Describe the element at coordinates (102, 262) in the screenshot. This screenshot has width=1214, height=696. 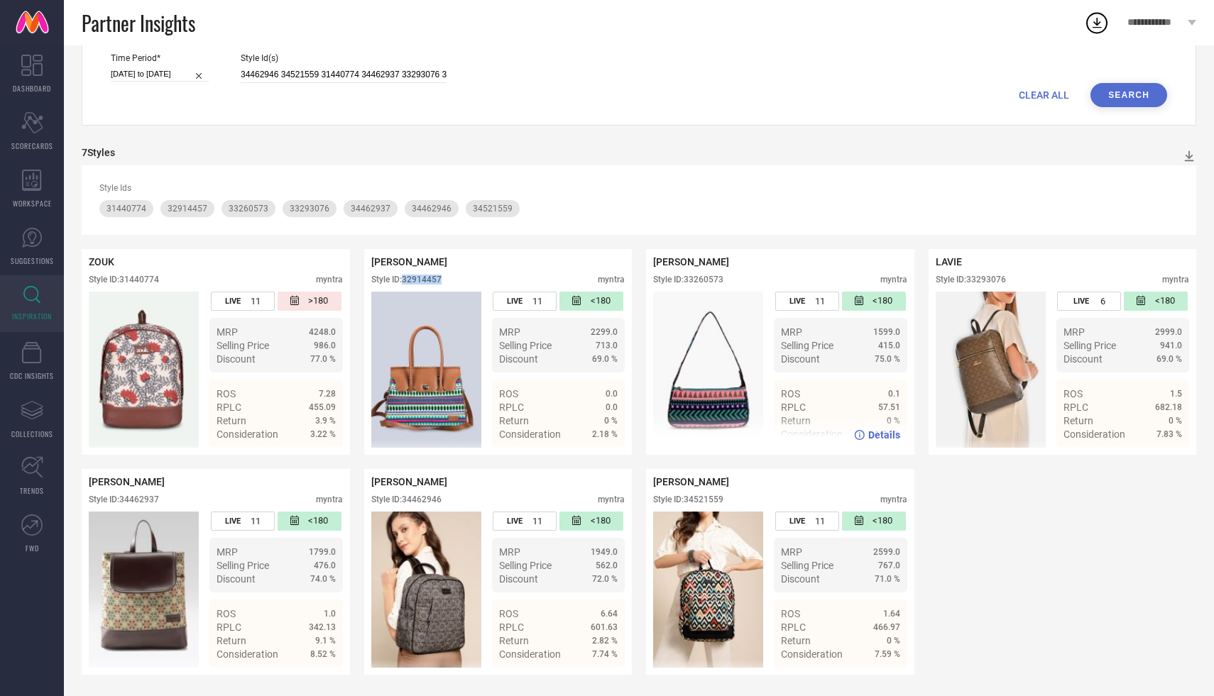
I see `span: ZOUK` at that location.